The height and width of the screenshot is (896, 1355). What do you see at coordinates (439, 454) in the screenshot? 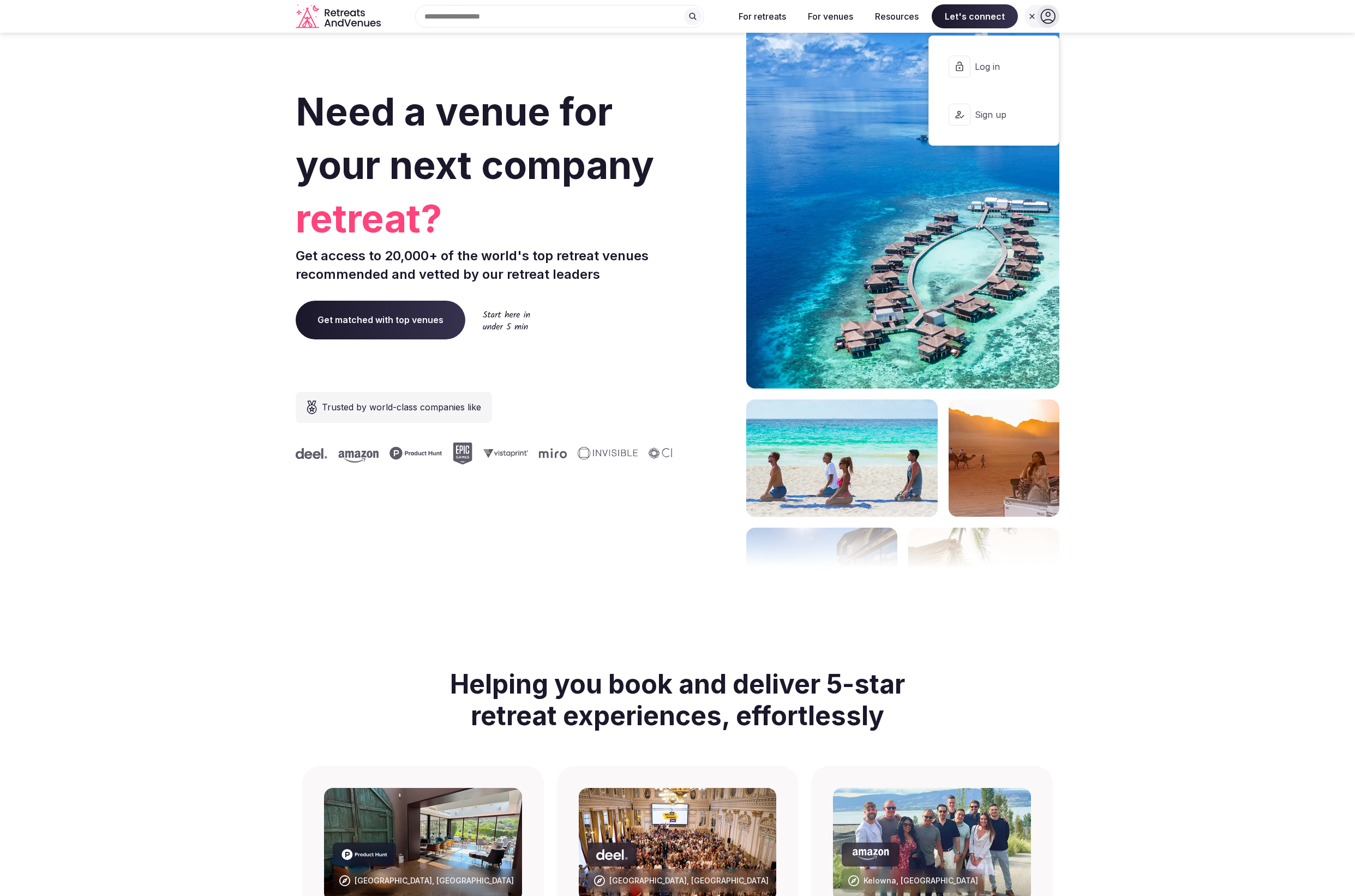
I see `svg: Epic Games company logo` at bounding box center [439, 454].